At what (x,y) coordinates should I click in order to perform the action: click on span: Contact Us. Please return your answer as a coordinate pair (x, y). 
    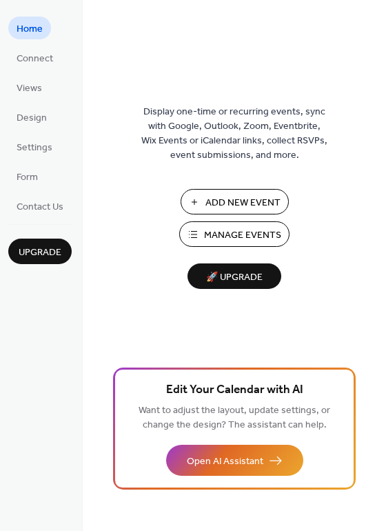
    Looking at the image, I should click on (40, 207).